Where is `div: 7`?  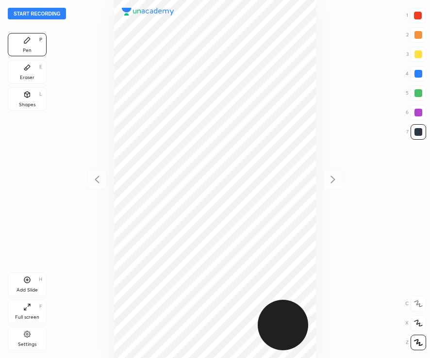
div: 7 is located at coordinates (416, 132).